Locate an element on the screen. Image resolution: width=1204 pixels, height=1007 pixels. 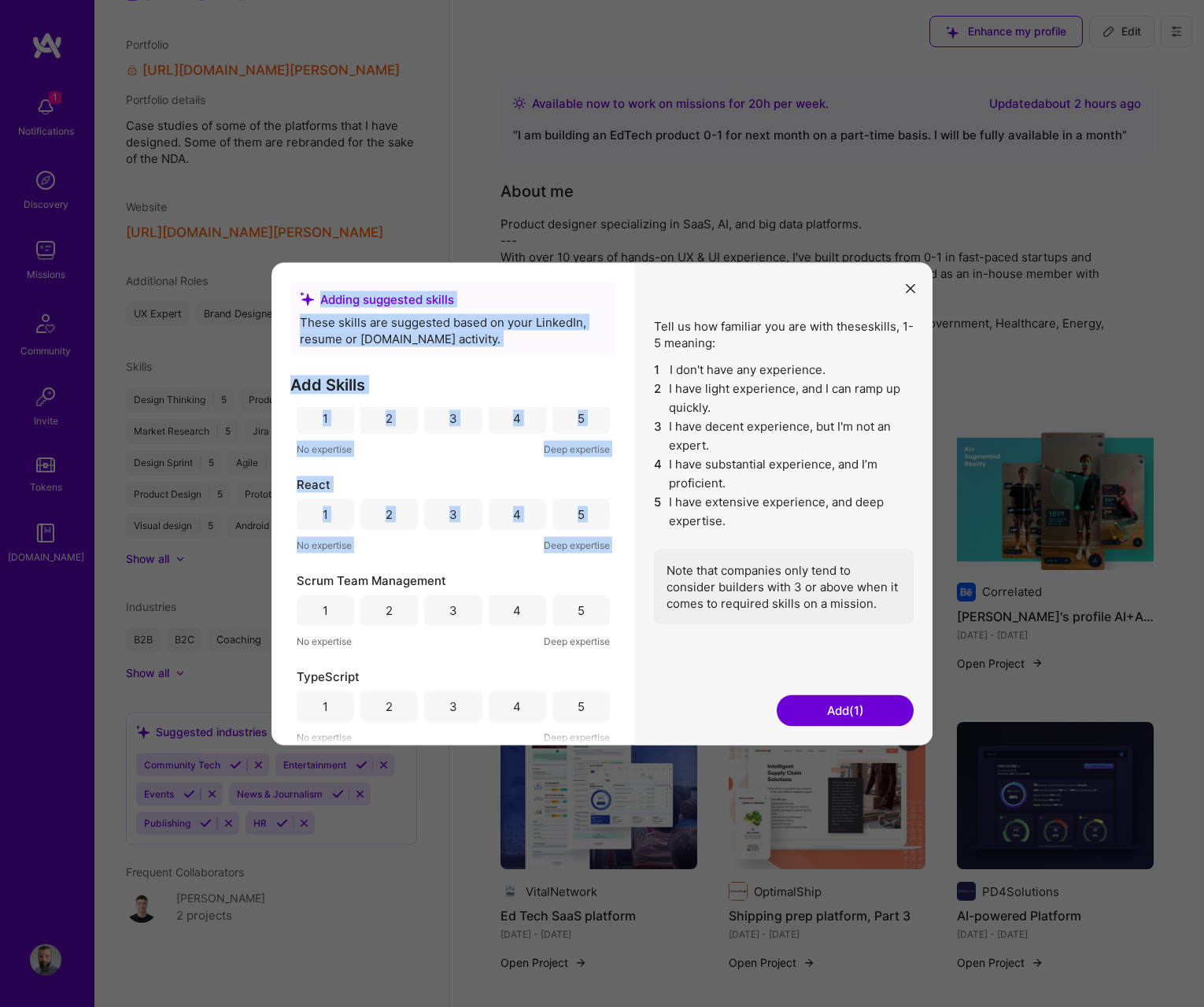
span: 4 is located at coordinates (658, 473).